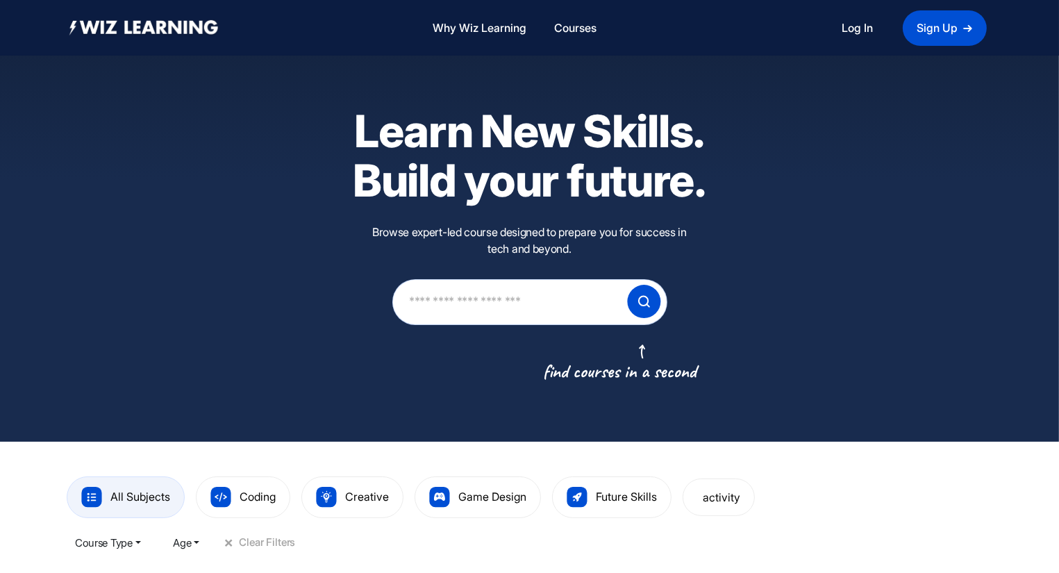  What do you see at coordinates (259, 542) in the screenshot?
I see `button: +Clear Filters` at bounding box center [259, 542].